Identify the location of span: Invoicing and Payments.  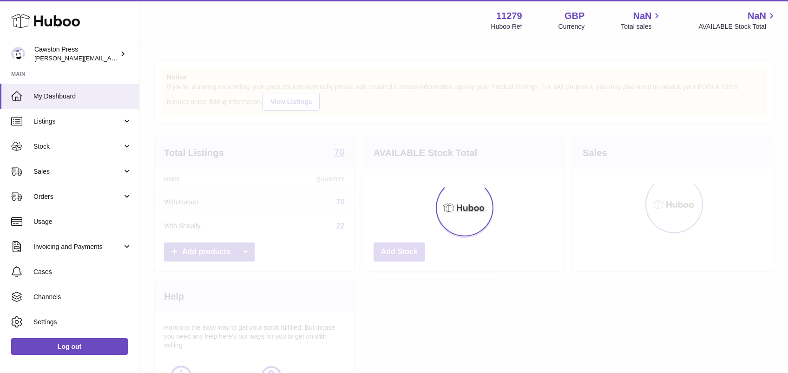
(78, 247).